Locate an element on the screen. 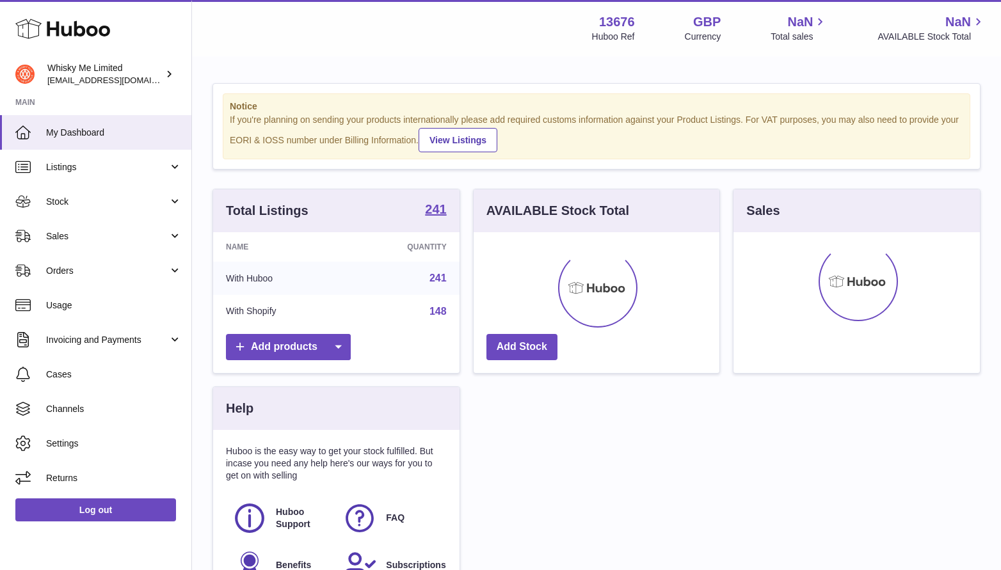 The height and width of the screenshot is (570, 1001). strong: 13676 is located at coordinates (617, 22).